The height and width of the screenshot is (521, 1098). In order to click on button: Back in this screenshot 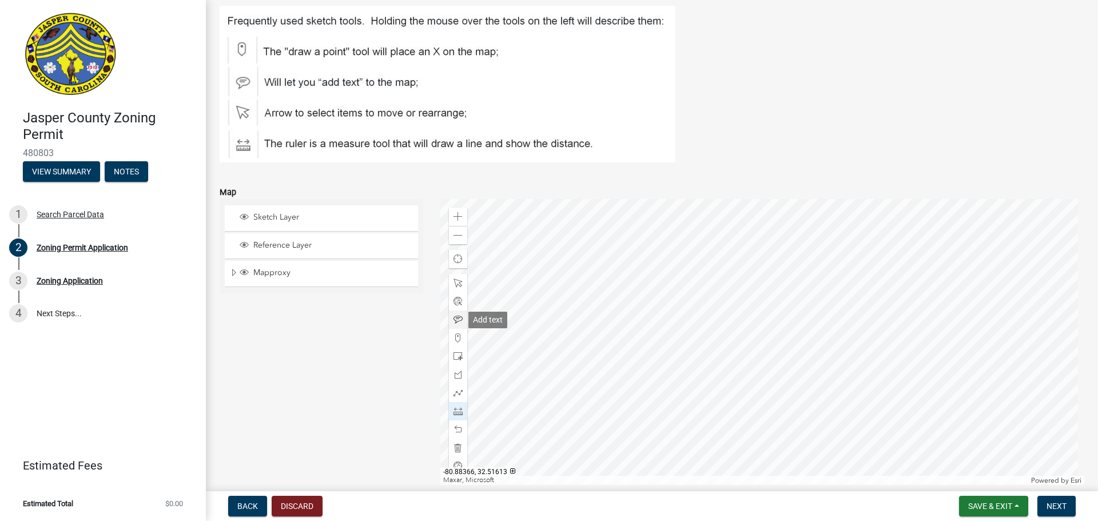, I will do `click(248, 506)`.